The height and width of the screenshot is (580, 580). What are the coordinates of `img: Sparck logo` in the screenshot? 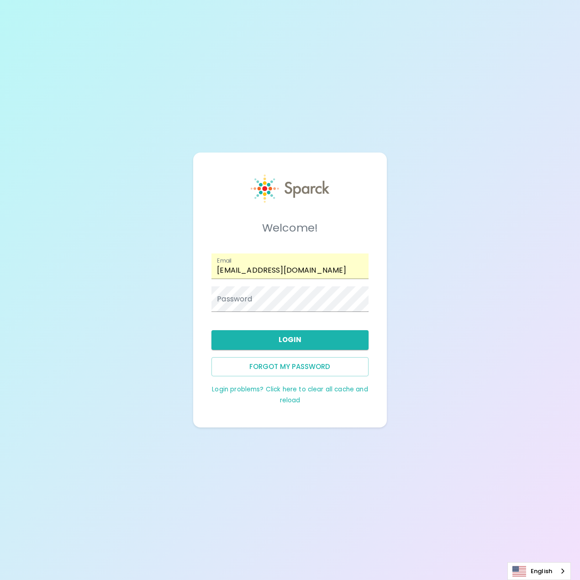 It's located at (290, 189).